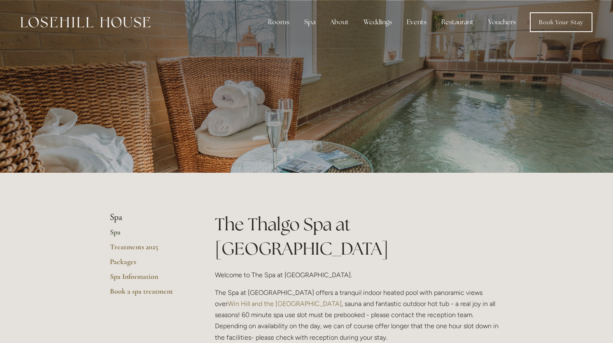 This screenshot has height=343, width=613. What do you see at coordinates (416, 22) in the screenshot?
I see `div: Events` at bounding box center [416, 22].